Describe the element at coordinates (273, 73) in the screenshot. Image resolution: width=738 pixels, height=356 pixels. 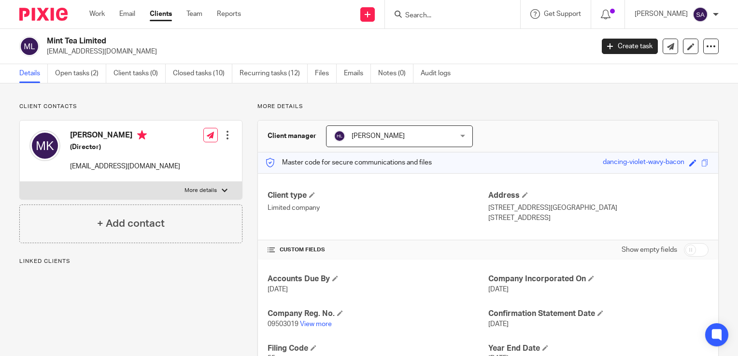
I see `a: Recurring tasks (12)` at that location.